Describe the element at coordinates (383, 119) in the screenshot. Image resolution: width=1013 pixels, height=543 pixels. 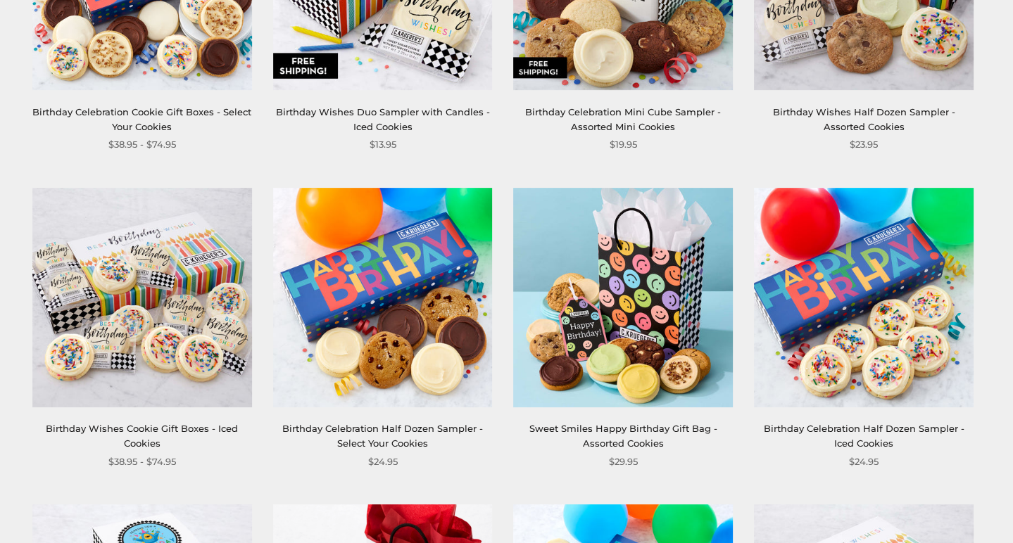
I see `a: Birthday Wishes Duo Sampler with Candles - Iced Cookies` at that location.